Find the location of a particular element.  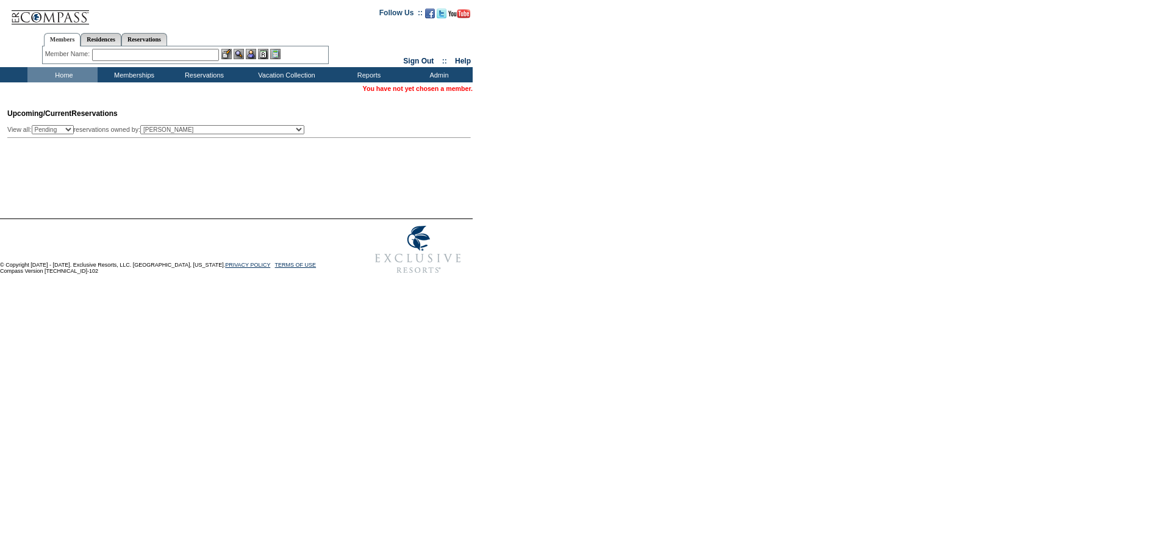

img: Follow us on Twitter is located at coordinates (442, 13).